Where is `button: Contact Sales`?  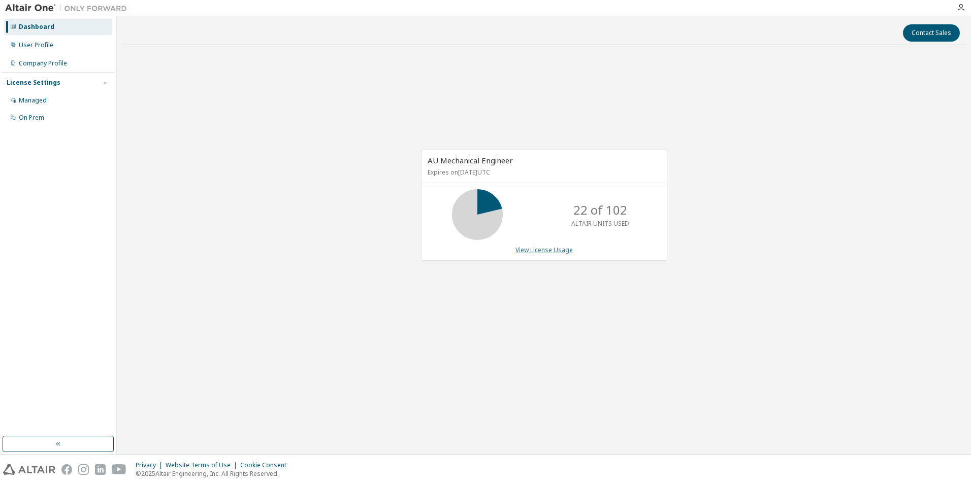 button: Contact Sales is located at coordinates (931, 33).